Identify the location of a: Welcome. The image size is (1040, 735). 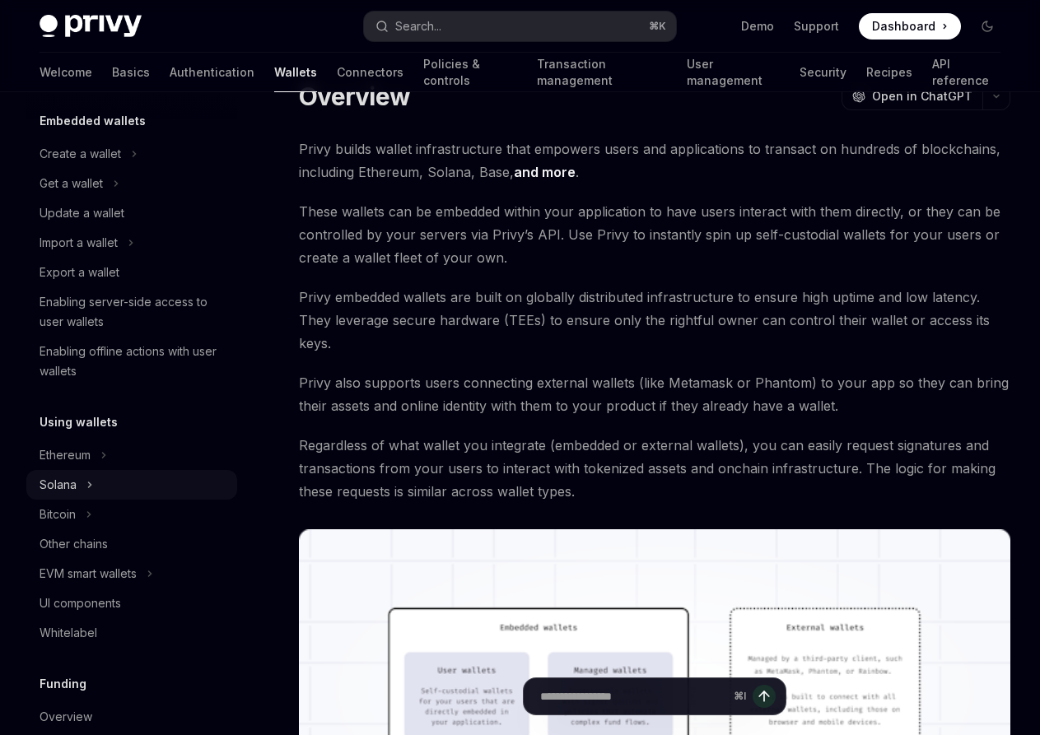
(66, 72).